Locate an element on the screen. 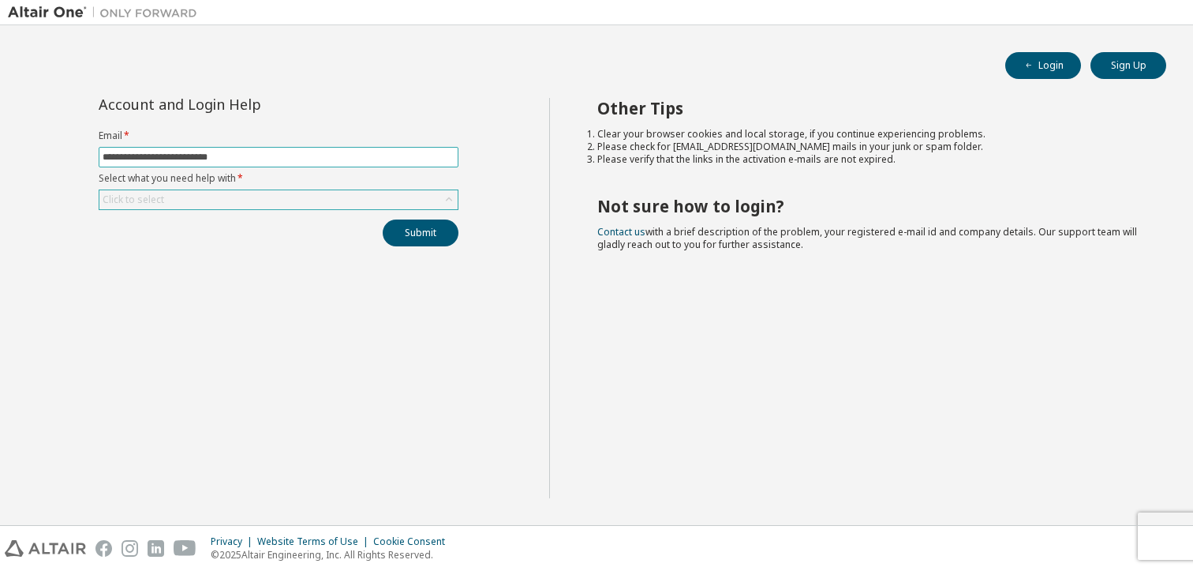  div: Cookie Consent is located at coordinates (414, 541).